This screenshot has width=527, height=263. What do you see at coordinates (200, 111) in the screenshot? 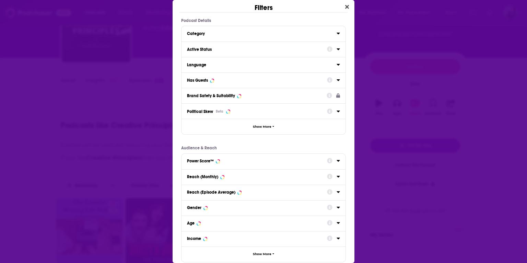
I see `span: Political Skew` at bounding box center [200, 111].